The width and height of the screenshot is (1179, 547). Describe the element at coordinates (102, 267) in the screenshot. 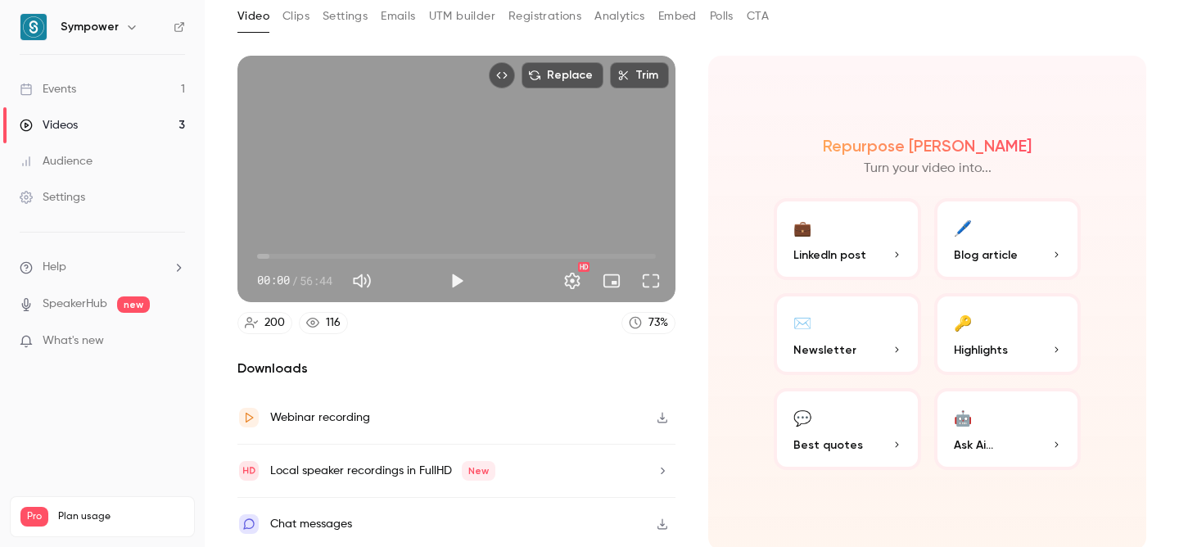

I see `li: help-dropdown-opener` at that location.